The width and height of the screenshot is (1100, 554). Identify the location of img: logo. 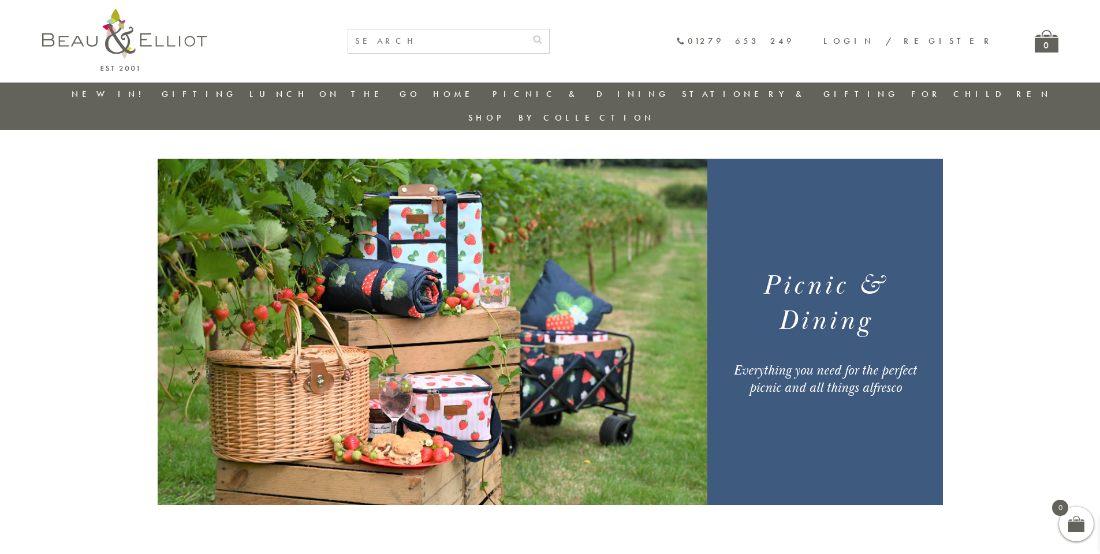
(124, 40).